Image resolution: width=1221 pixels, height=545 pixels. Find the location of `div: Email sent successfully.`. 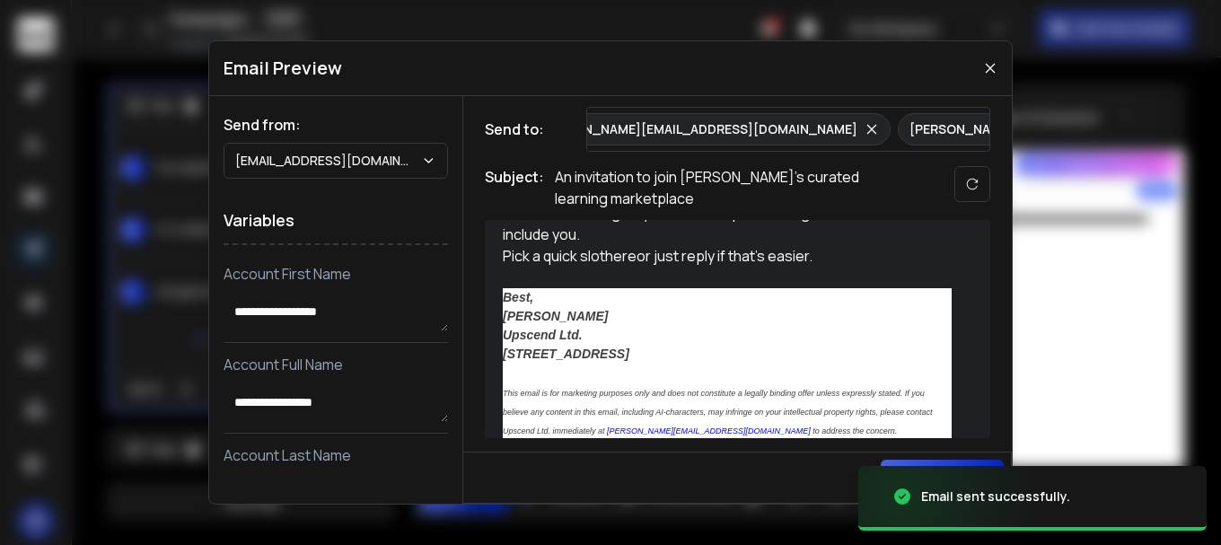

div: Email sent successfully. is located at coordinates (995, 496).